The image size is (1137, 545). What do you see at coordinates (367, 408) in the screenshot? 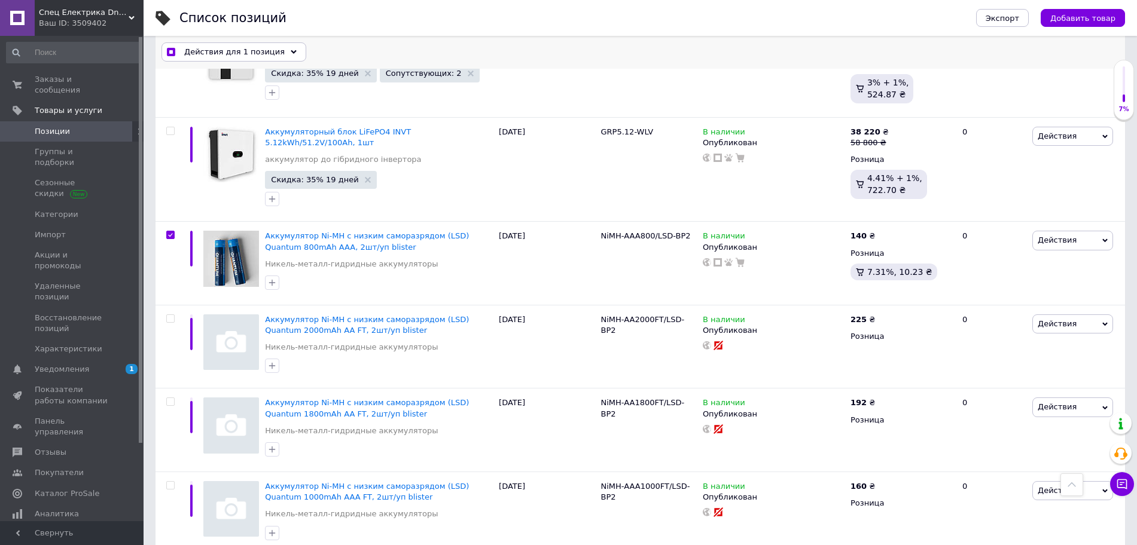
I see `span: Аккумулятор Ni-MH с низким саморазрядом (LSD) Quantum 1800mAh AA FT, 2шт/уп blister` at bounding box center [367, 408].